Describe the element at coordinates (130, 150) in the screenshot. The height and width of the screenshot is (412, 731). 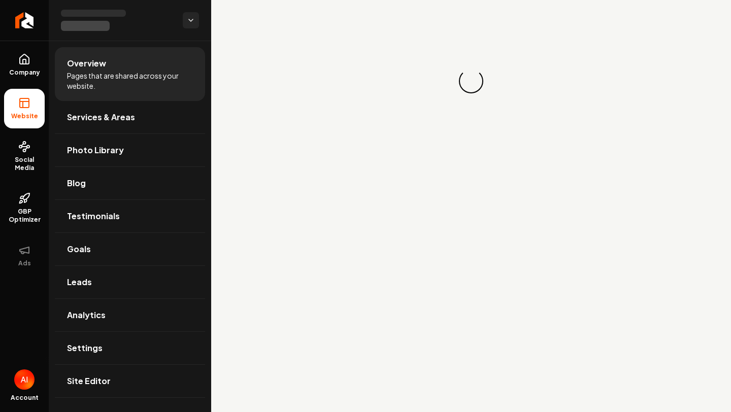
I see `a: Photo Library` at that location.